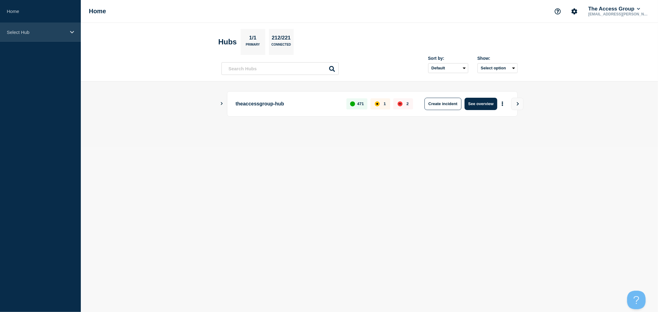  Describe the element at coordinates (481, 104) in the screenshot. I see `button: See overview` at that location.